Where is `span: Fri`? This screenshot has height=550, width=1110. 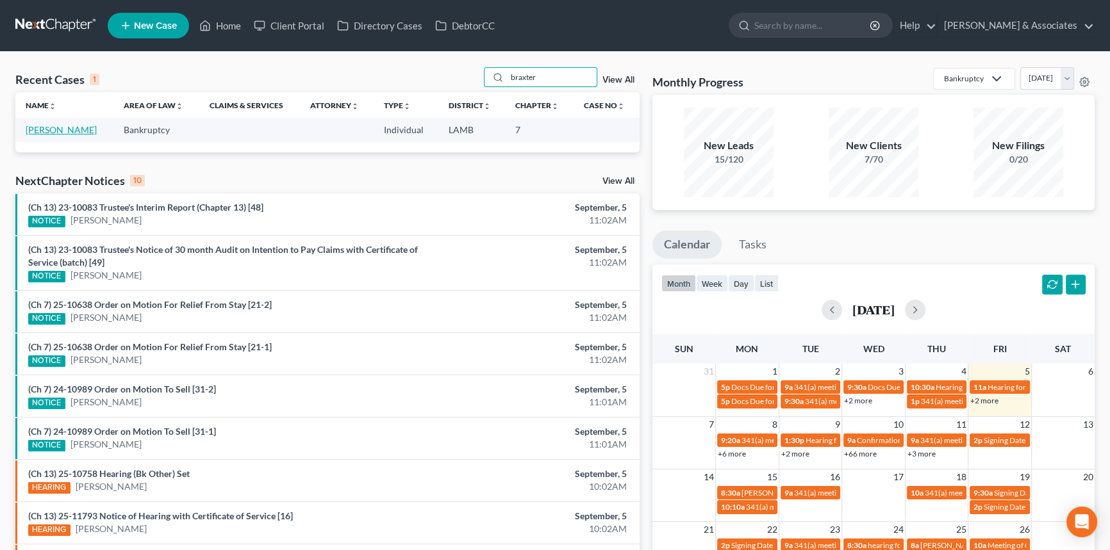 span: Fri is located at coordinates (1000, 349).